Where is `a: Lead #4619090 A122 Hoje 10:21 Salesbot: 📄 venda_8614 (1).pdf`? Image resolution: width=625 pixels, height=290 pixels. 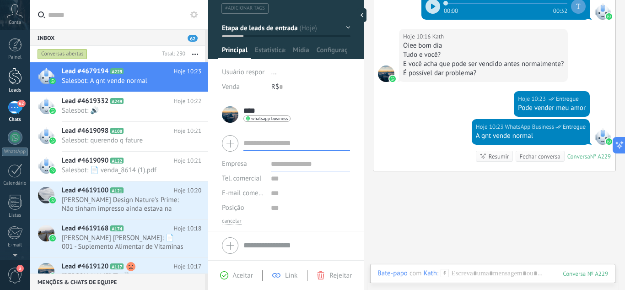 a: Lead #4619090 A122 Hoje 10:21 Salesbot: 📄 venda_8614 (1).pdf is located at coordinates (119, 166).